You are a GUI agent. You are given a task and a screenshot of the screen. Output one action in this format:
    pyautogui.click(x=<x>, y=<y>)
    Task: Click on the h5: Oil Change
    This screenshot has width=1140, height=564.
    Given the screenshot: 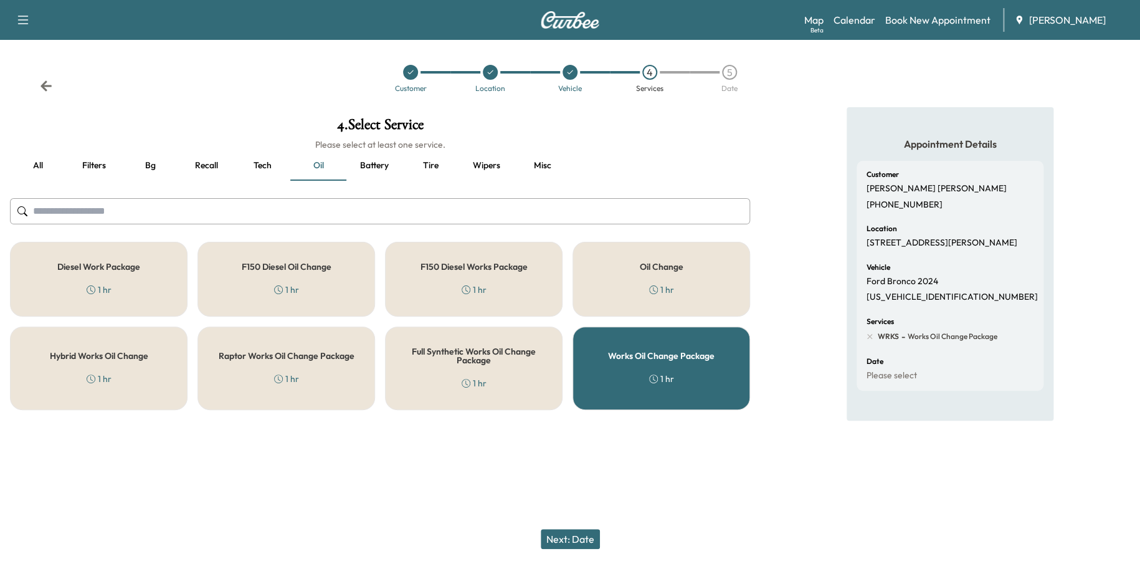 What is the action you would take?
    pyautogui.click(x=662, y=267)
    